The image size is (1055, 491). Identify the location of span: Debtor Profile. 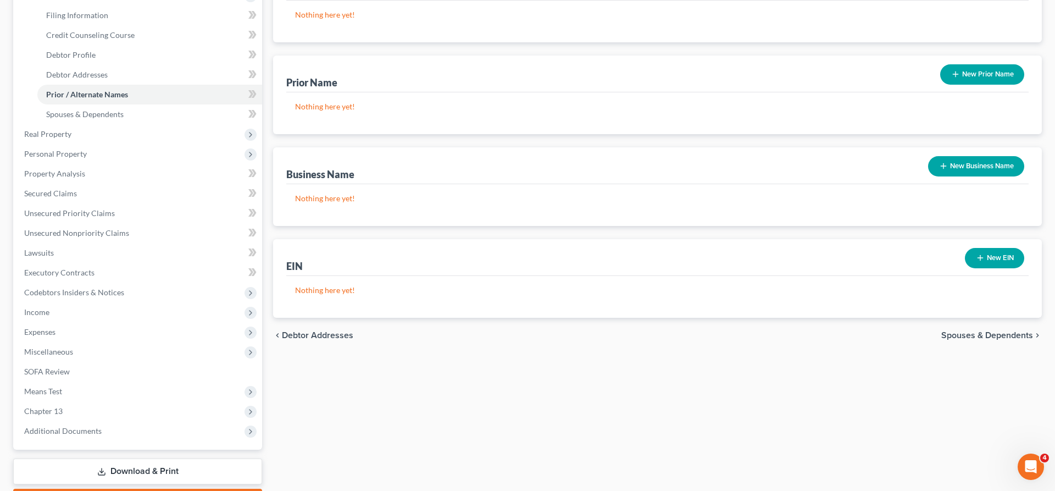
(71, 54).